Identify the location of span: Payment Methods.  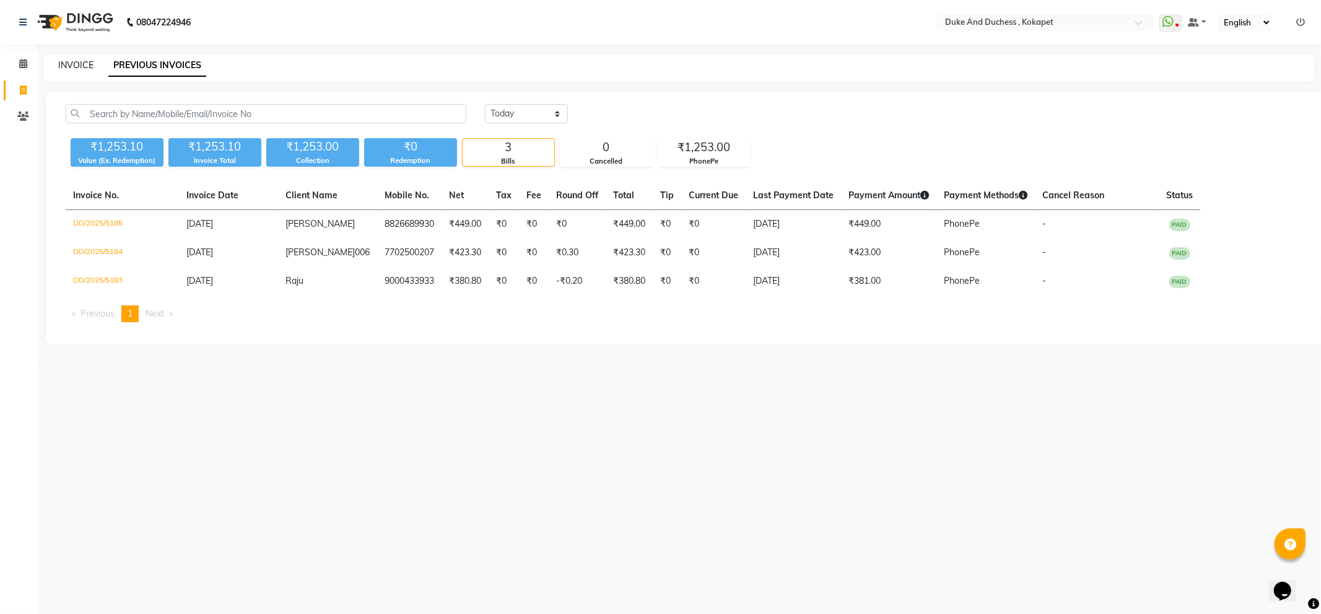
(986, 195).